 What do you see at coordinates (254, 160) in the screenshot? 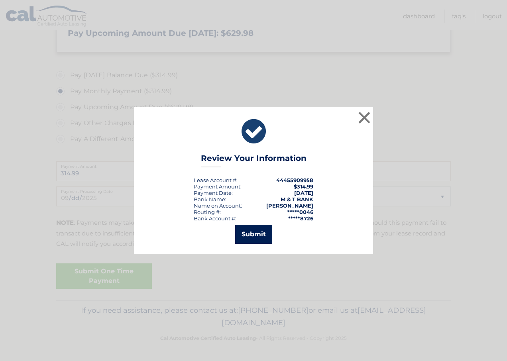
I see `h3: Review Your Information` at bounding box center [254, 160].